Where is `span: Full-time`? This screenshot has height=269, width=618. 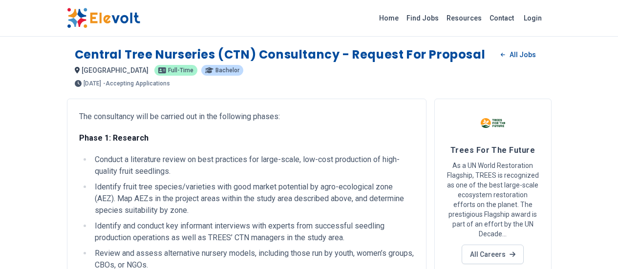
span: Full-time is located at coordinates (181, 70).